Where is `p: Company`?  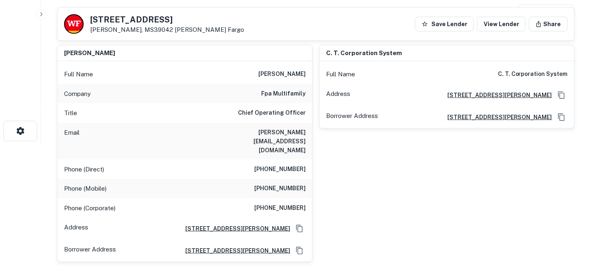 p: Company is located at coordinates (77, 94).